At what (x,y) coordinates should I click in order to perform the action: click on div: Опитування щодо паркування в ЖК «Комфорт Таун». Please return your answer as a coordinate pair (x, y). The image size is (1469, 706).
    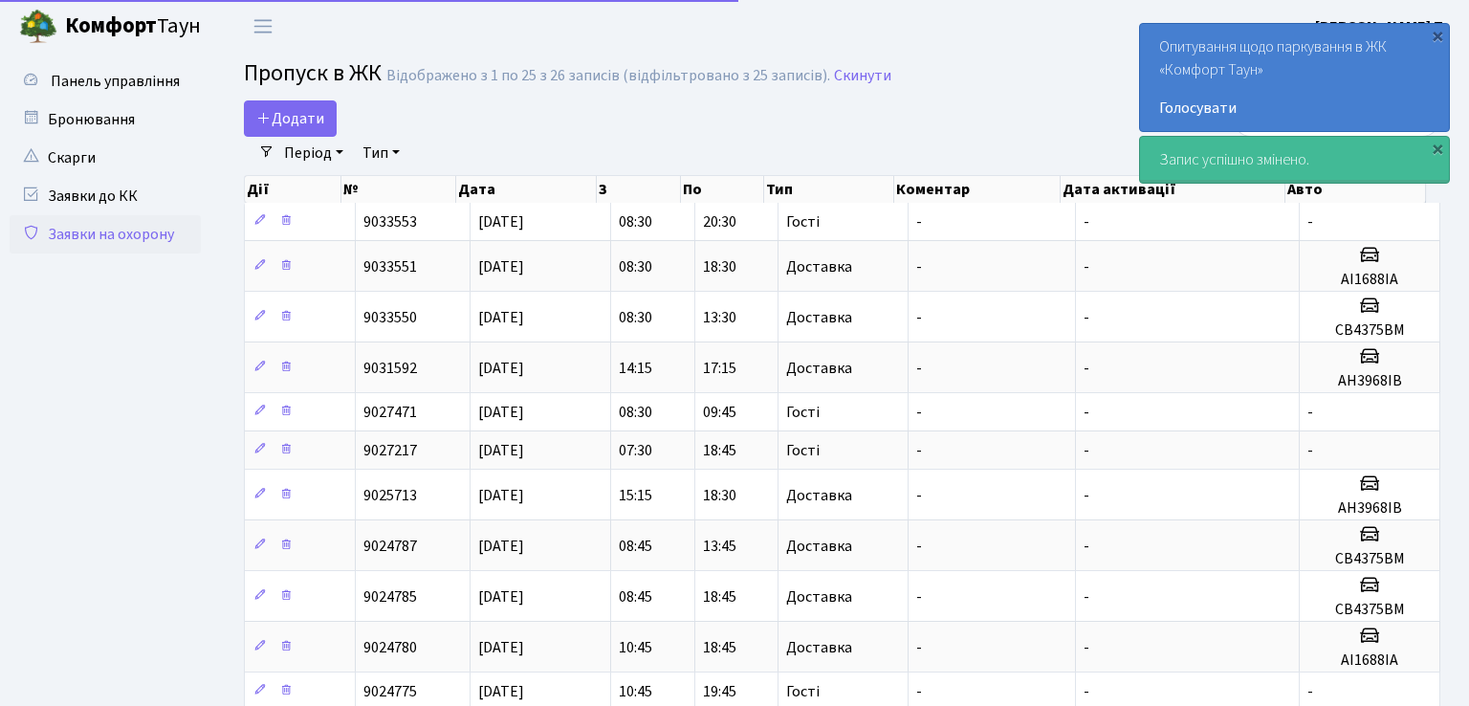
    Looking at the image, I should click on (1294, 77).